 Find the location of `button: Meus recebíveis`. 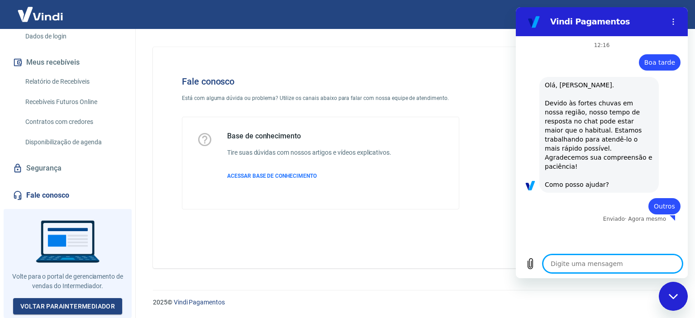

button: Meus recebíveis is located at coordinates (67, 62).